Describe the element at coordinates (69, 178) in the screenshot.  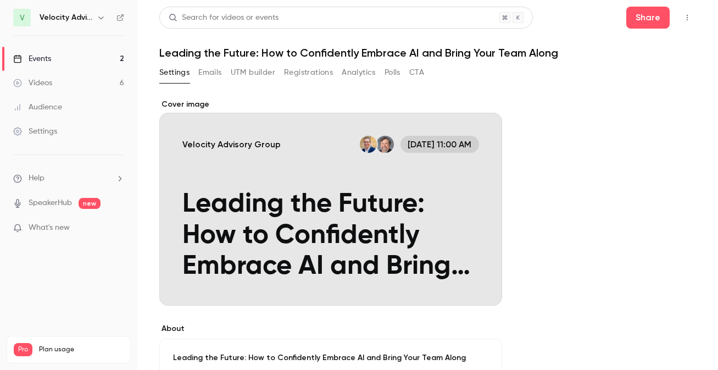
I see `li: help-dropdown-opener` at that location.